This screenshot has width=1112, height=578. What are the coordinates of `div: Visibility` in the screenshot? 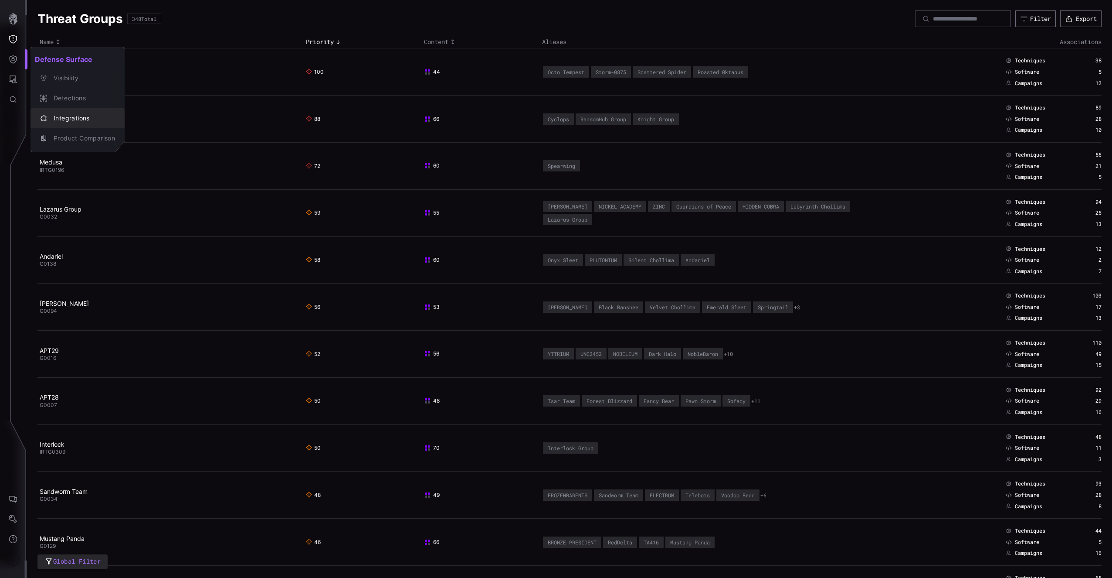 It's located at (82, 78).